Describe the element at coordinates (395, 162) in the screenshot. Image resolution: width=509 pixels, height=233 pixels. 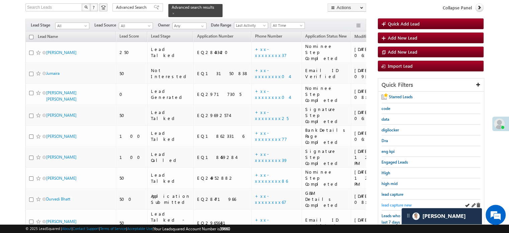
I see `span: Engaged Leads` at that location.